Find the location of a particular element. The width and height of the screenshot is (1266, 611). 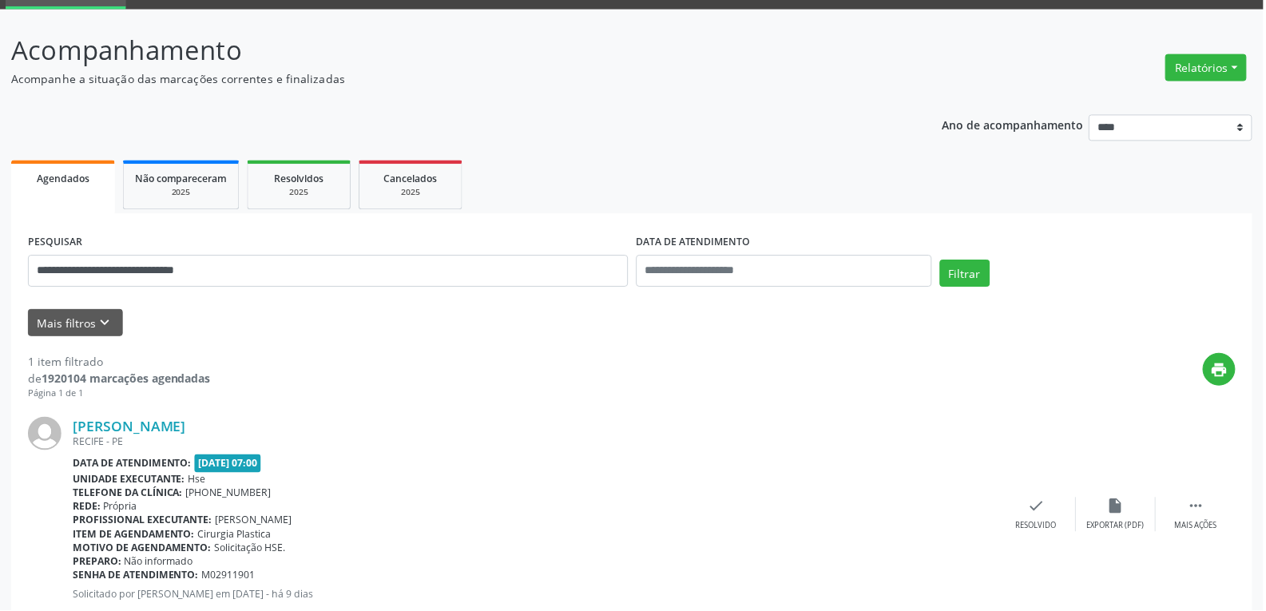

p: Acompanhe a situação das marcações correntes e finalizadas is located at coordinates (447, 78).